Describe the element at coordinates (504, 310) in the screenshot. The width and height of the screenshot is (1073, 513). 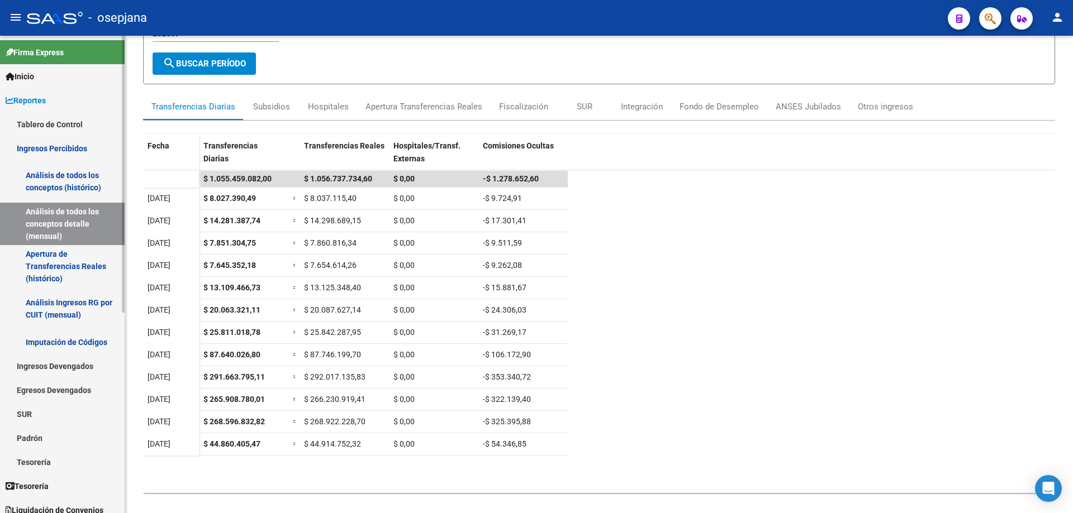
I see `span: -$ 24.306,03` at that location.